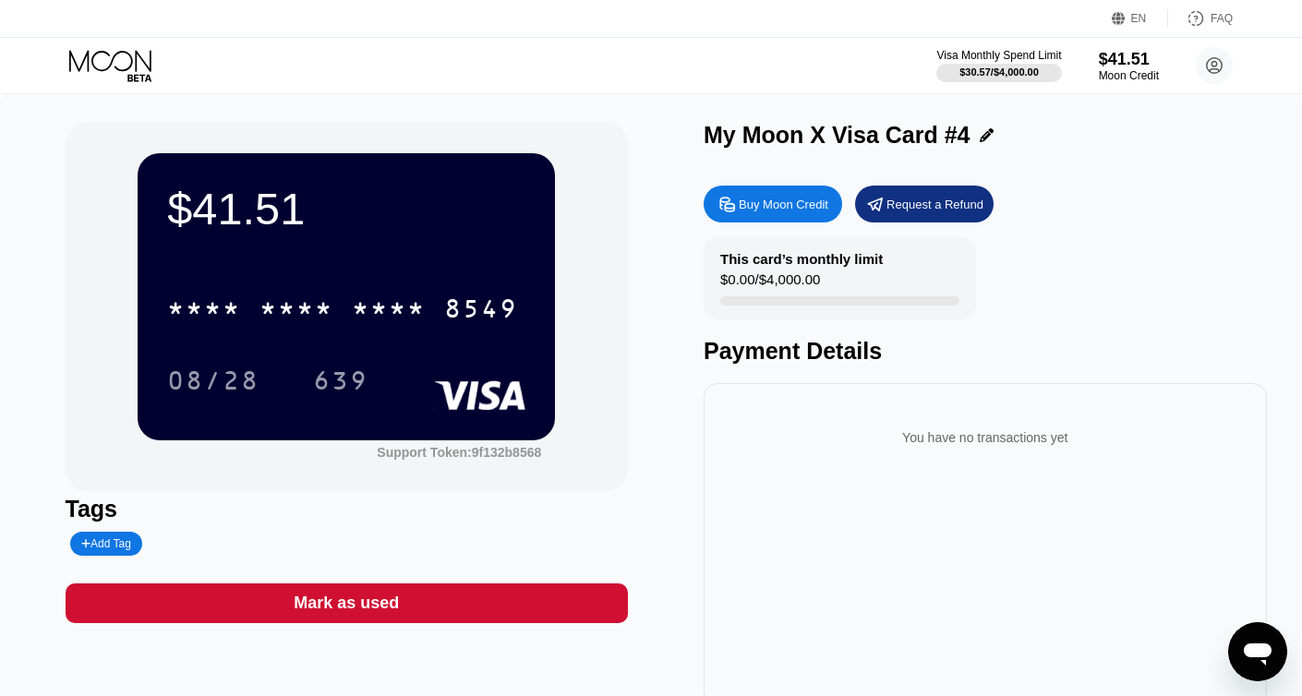 The height and width of the screenshot is (696, 1302). What do you see at coordinates (1128, 76) in the screenshot?
I see `div: Moon Credit` at bounding box center [1128, 76].